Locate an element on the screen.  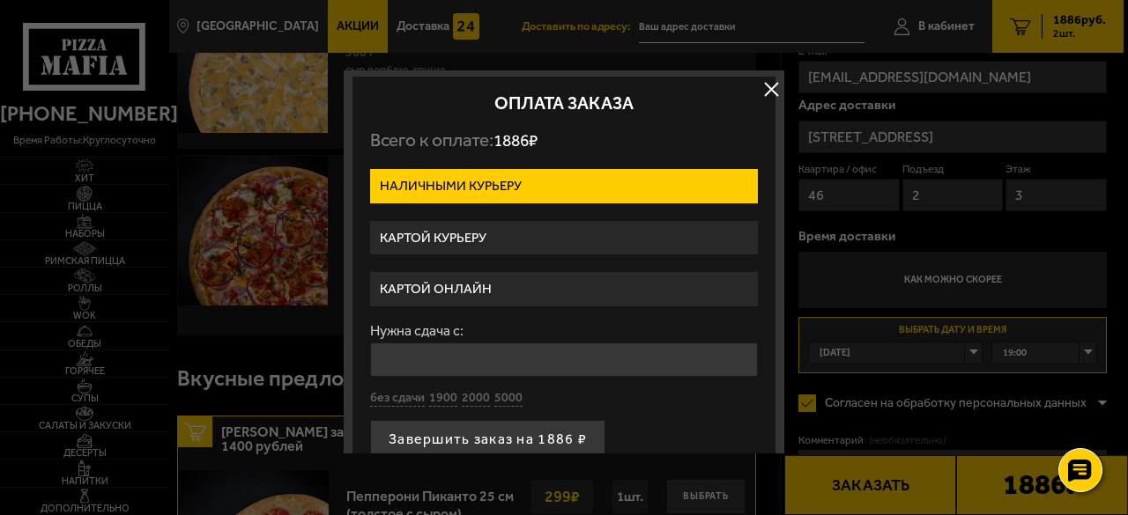
button: без сдачи is located at coordinates (397, 398).